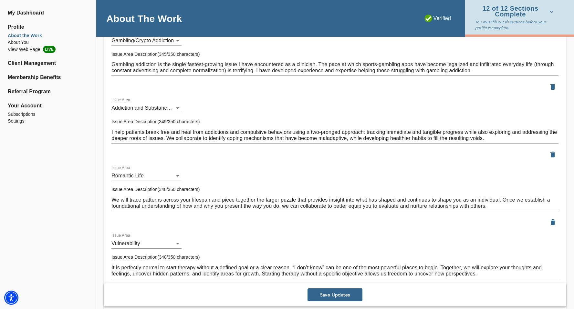  What do you see at coordinates (48, 92) in the screenshot?
I see `li: Referral Program` at bounding box center [48, 92].